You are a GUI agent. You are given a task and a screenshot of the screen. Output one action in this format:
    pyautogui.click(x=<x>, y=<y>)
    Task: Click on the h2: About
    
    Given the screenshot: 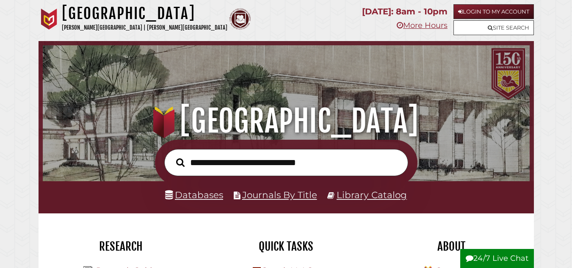 What is the action you would take?
    pyautogui.click(x=451, y=246)
    